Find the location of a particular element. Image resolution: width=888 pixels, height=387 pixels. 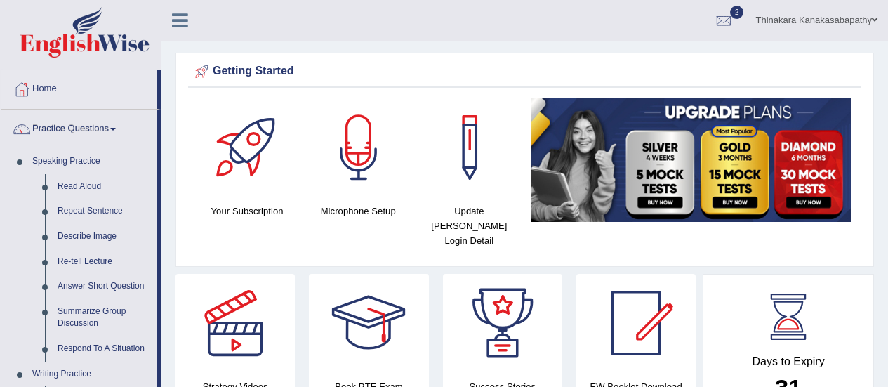

h4: Your Subscription is located at coordinates (247, 211).